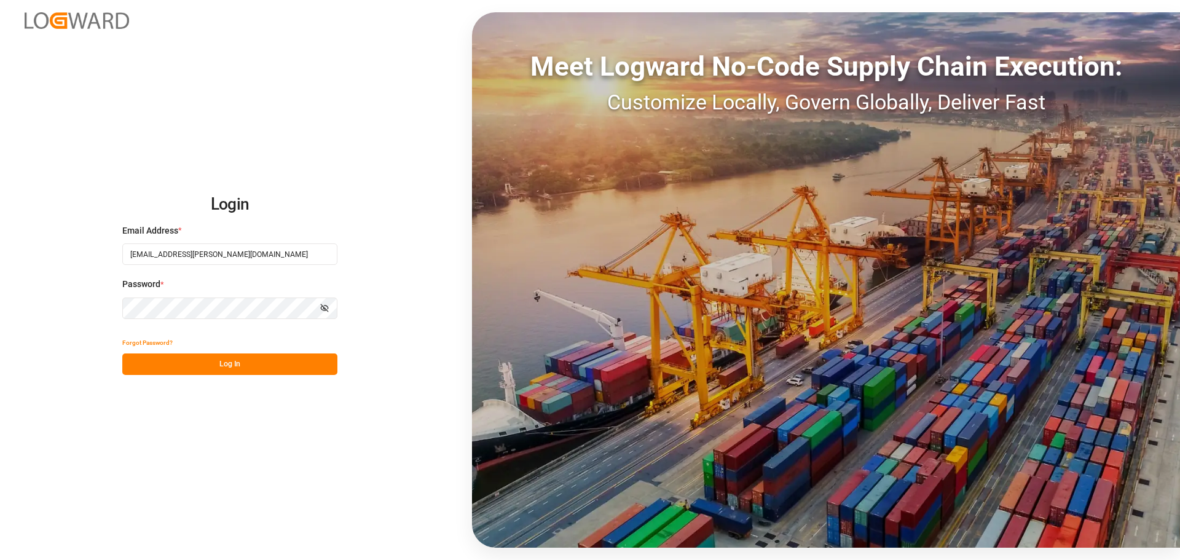 The image size is (1180, 560). What do you see at coordinates (826, 66) in the screenshot?
I see `div: Meet Logward No-Code Supply Chain Execution:` at bounding box center [826, 66].